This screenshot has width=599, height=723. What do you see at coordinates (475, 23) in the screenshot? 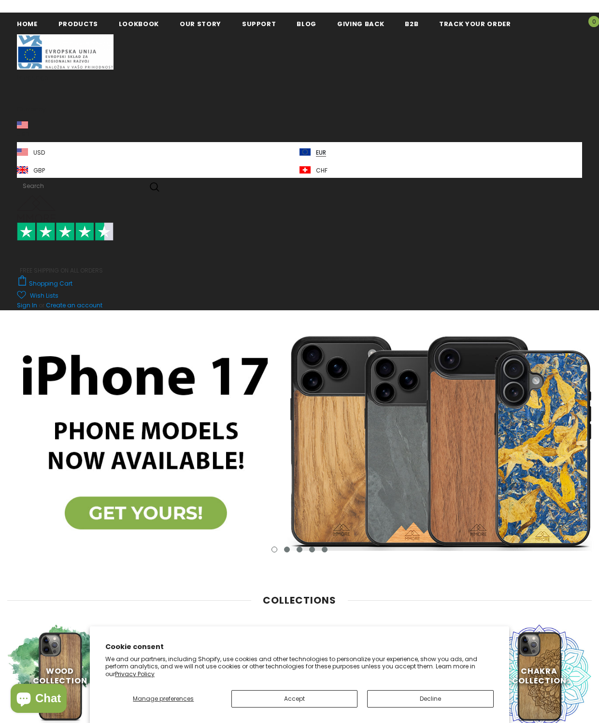
I see `a: Track your order` at bounding box center [475, 23].